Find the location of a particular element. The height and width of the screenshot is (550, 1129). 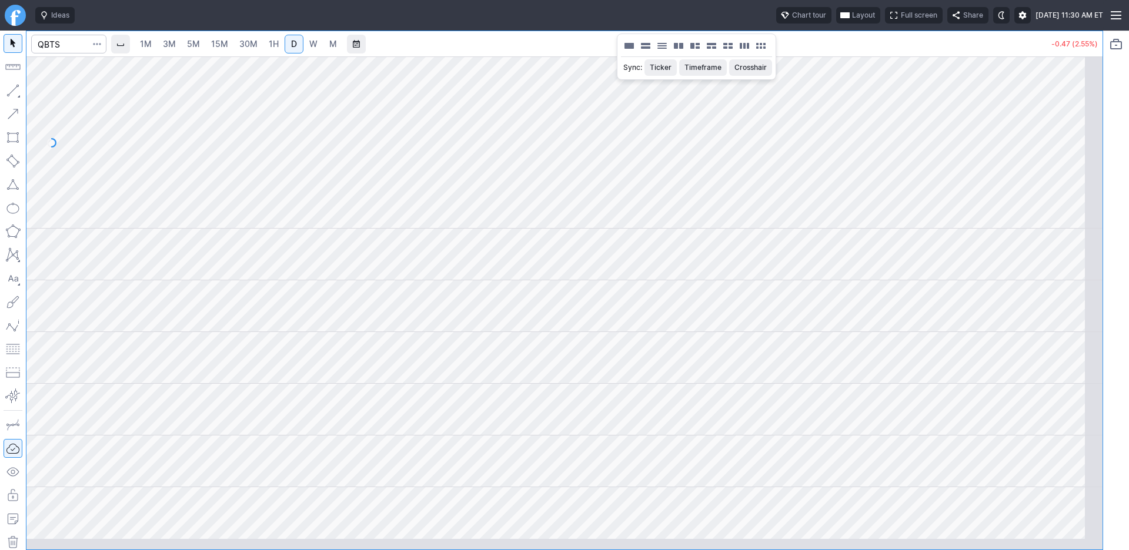

div: Layout is located at coordinates (696, 56).